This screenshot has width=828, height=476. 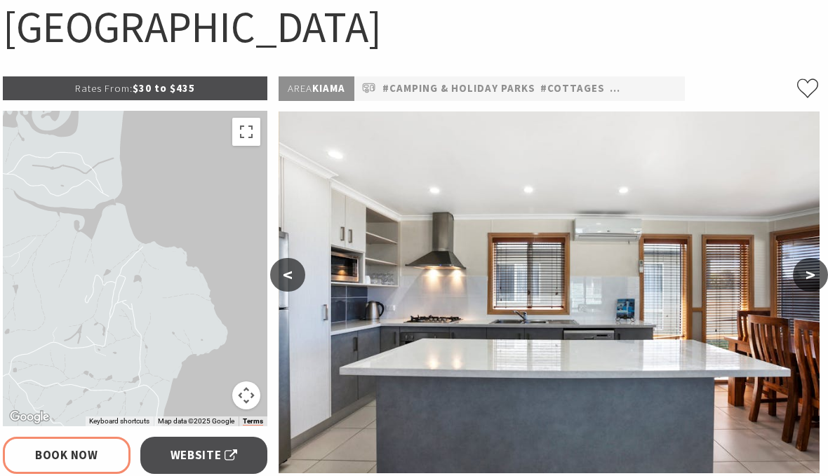 I want to click on span: Map data ©2025 Google, so click(x=196, y=421).